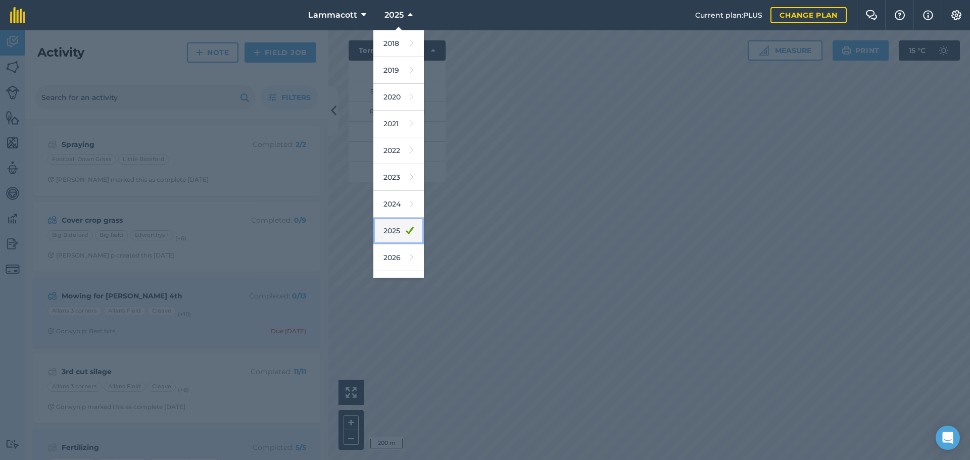 The image size is (970, 460). What do you see at coordinates (333, 15) in the screenshot?
I see `span: Lammacott` at bounding box center [333, 15].